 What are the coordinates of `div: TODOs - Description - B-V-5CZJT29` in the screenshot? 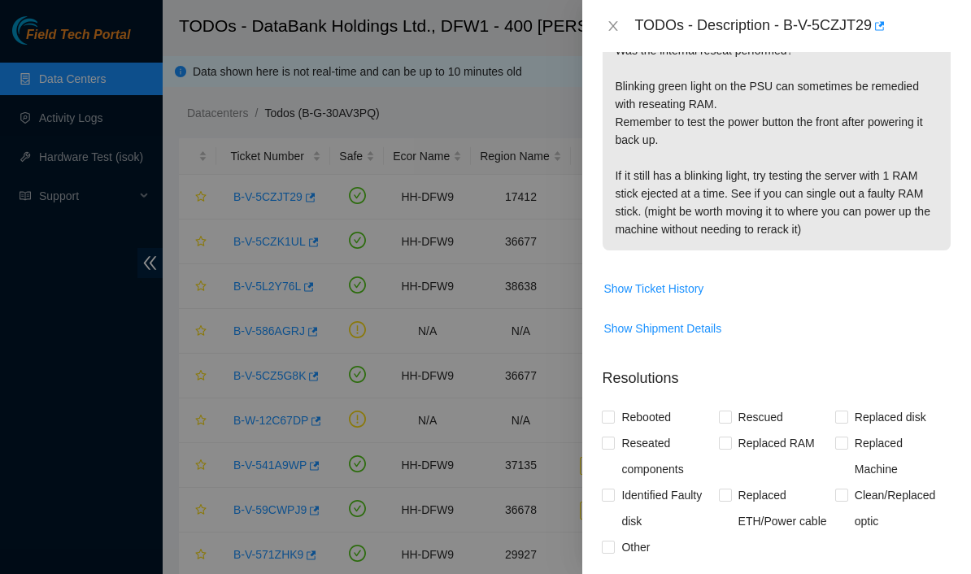 It's located at (793, 26).